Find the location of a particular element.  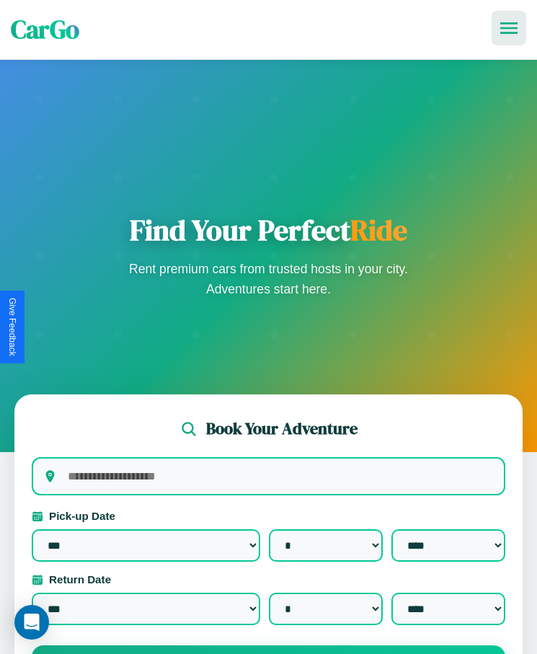

h2: Book Your Adventure is located at coordinates (282, 428).